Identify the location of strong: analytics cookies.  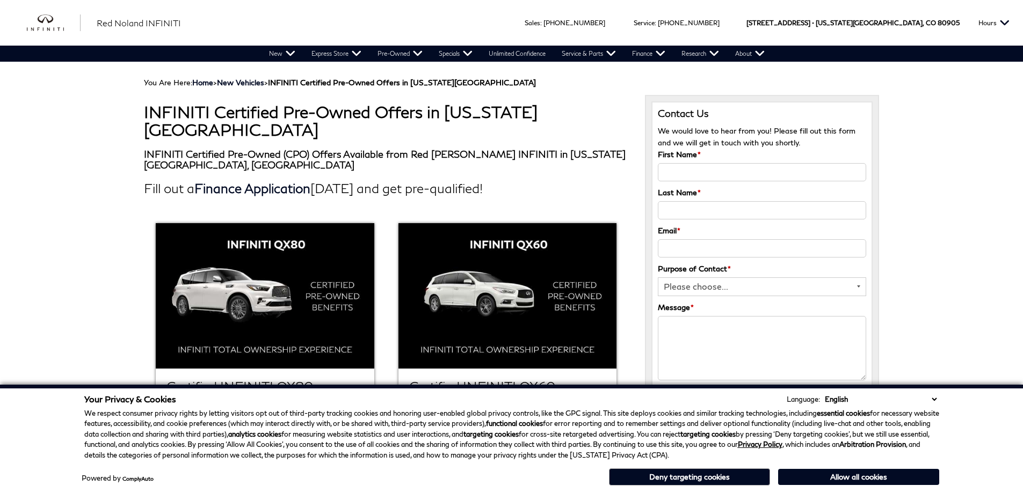
(254, 434).